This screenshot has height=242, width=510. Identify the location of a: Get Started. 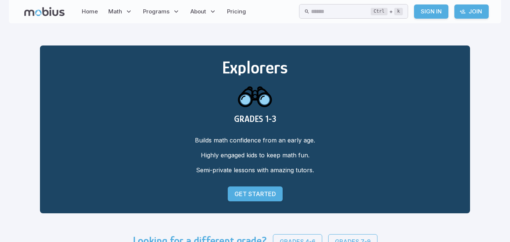
(255, 194).